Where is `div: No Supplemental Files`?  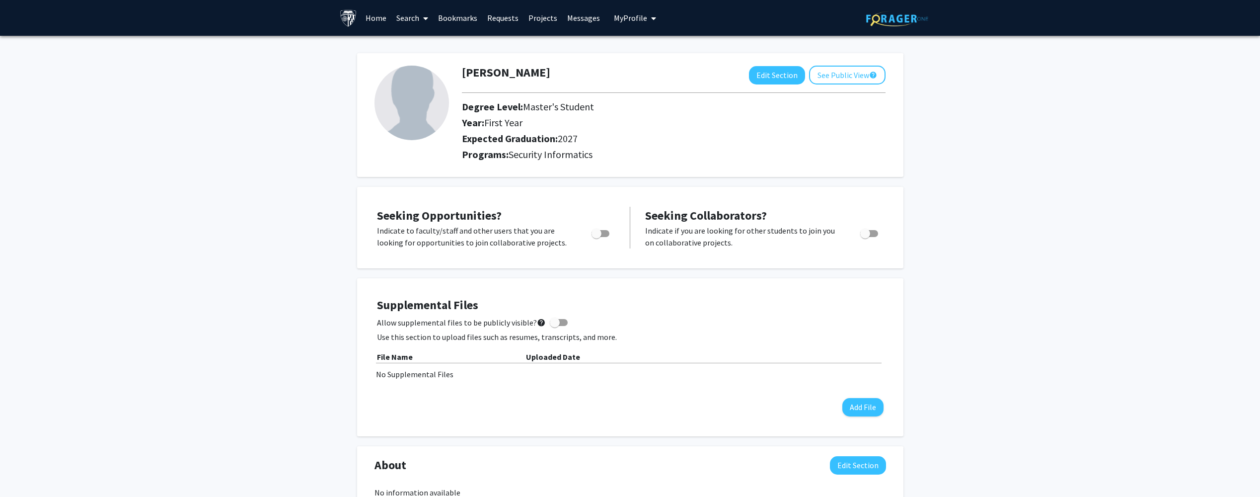 div: No Supplemental Files is located at coordinates (630, 374).